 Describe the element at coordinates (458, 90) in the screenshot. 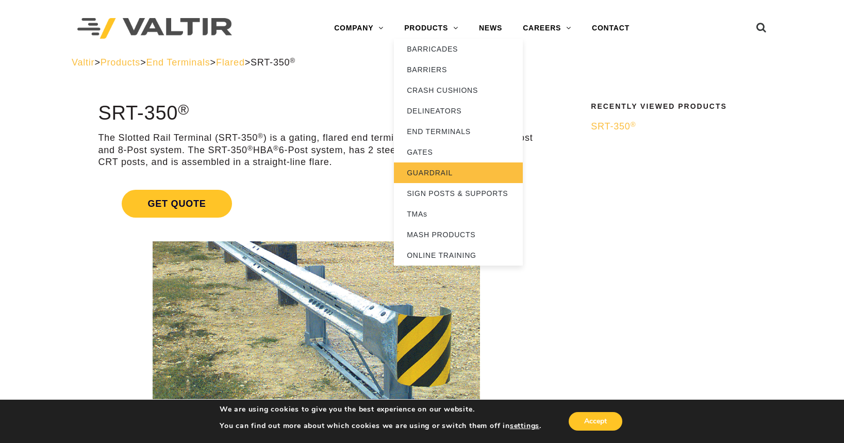

I see `a: CRASH CUSHIONS` at that location.